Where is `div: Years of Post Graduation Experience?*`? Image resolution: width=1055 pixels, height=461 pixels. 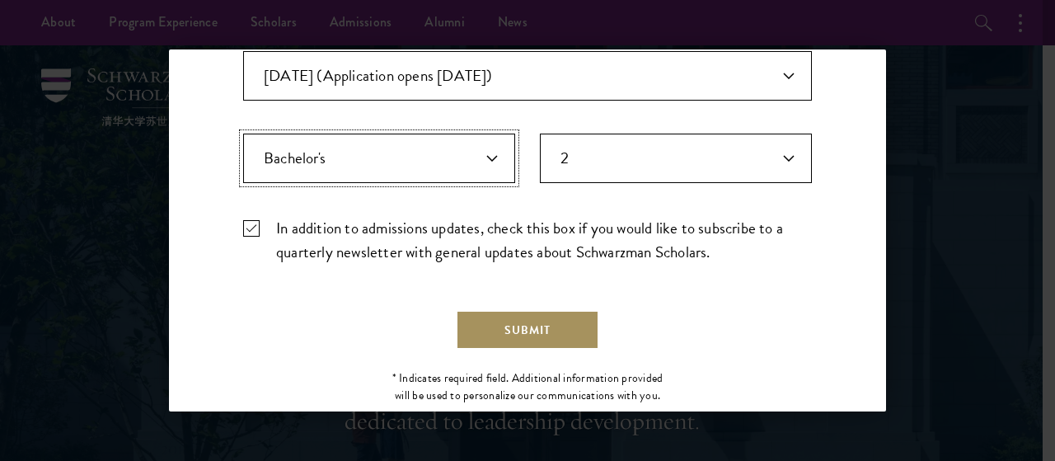
div: Years of Post Graduation Experience?* is located at coordinates (676, 158).